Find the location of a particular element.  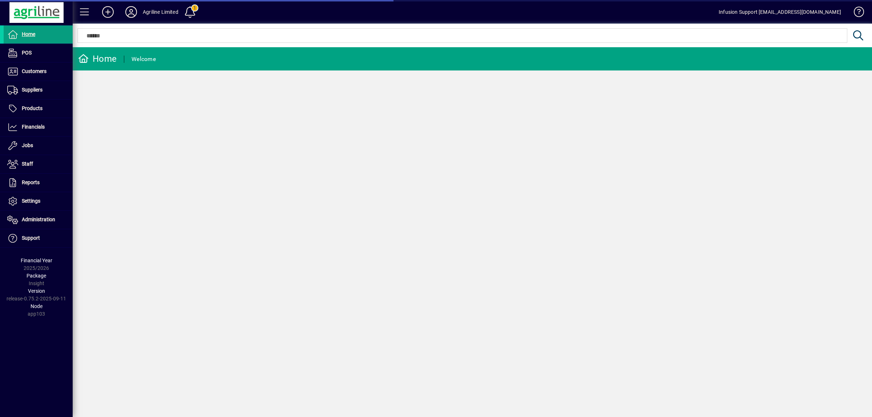

a: Financials is located at coordinates (38, 127).